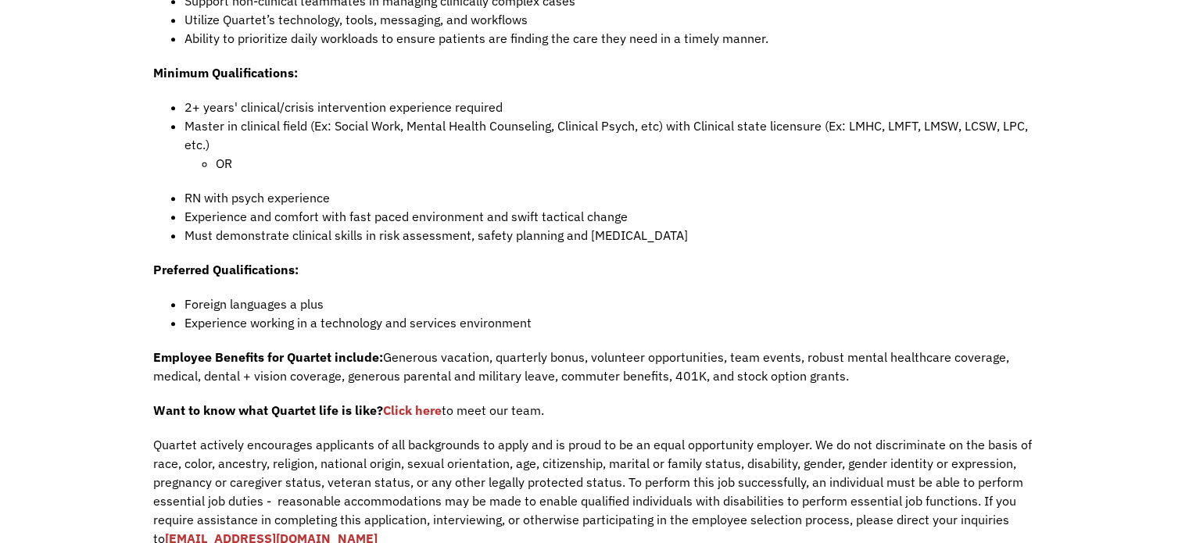 Image resolution: width=1189 pixels, height=543 pixels. What do you see at coordinates (412, 410) in the screenshot?
I see `a: Click here` at bounding box center [412, 410].